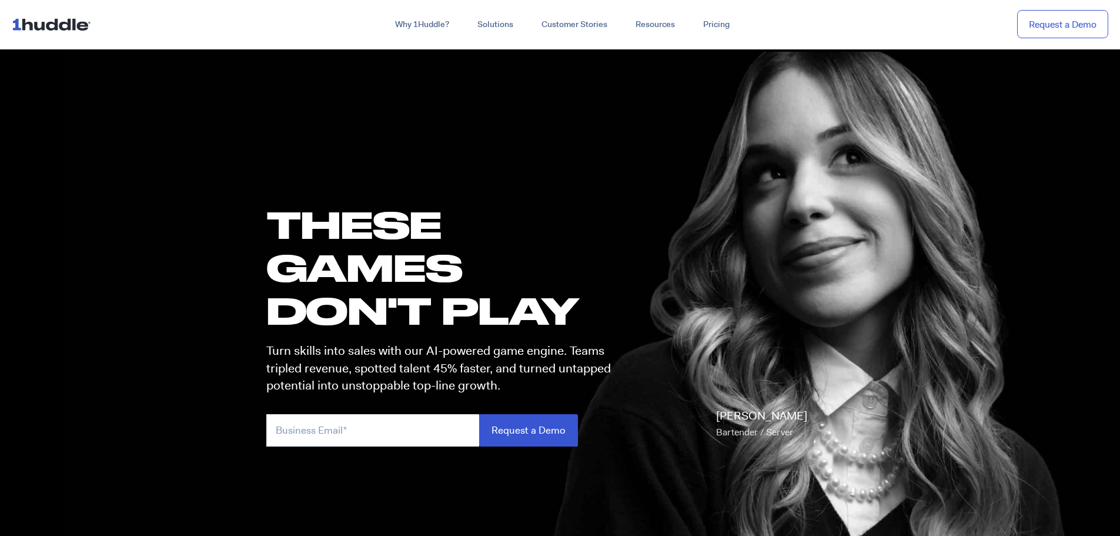 This screenshot has height=536, width=1120. What do you see at coordinates (444, 368) in the screenshot?
I see `p: Turn skills into sales with our AI-powered game engine. Teams tripled revenue, spotted talent 45%...` at bounding box center [444, 368].